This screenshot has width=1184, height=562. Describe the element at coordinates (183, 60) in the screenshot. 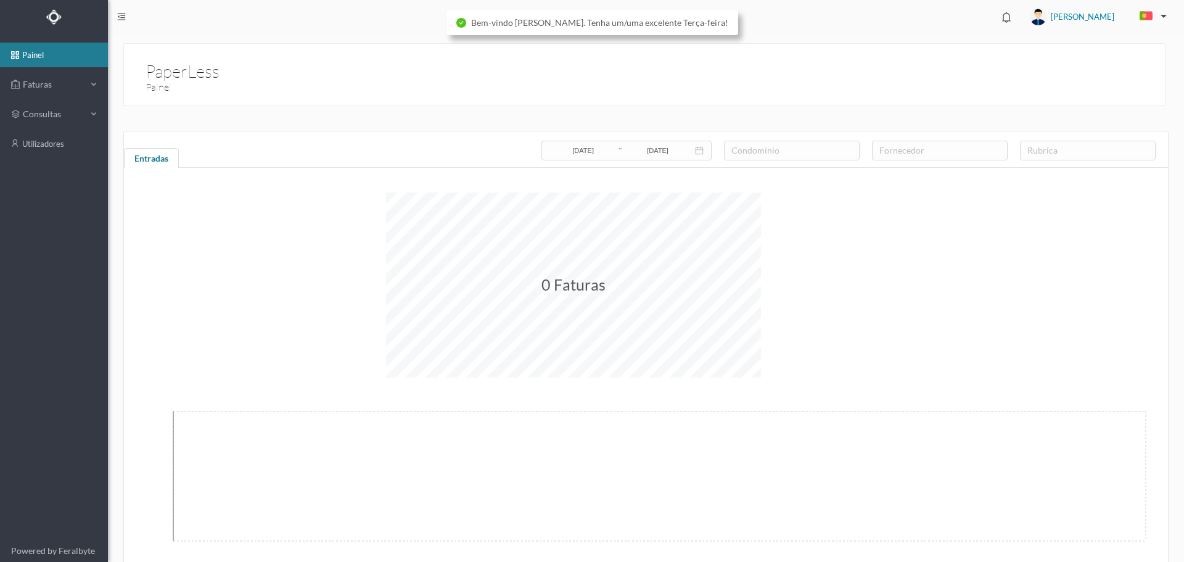

I see `h1: PaperLess` at that location.